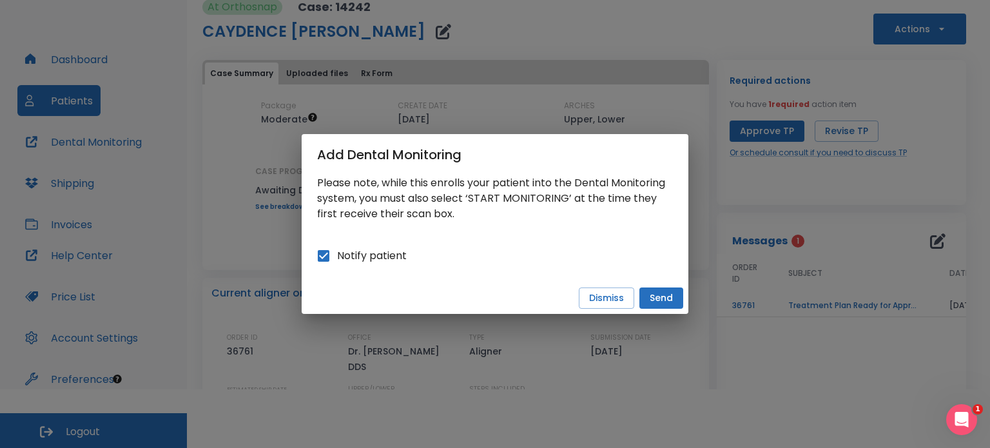 The height and width of the screenshot is (448, 990). What do you see at coordinates (495, 199) in the screenshot?
I see `p: Please note, while this enrolls your patient into the Dental Monitoring system, you must also sel...` at bounding box center [495, 199].